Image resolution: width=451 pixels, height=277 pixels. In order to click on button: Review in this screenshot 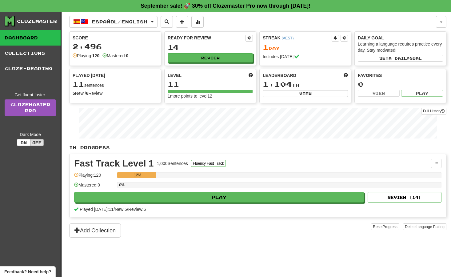, I will do `click(210, 58)`.